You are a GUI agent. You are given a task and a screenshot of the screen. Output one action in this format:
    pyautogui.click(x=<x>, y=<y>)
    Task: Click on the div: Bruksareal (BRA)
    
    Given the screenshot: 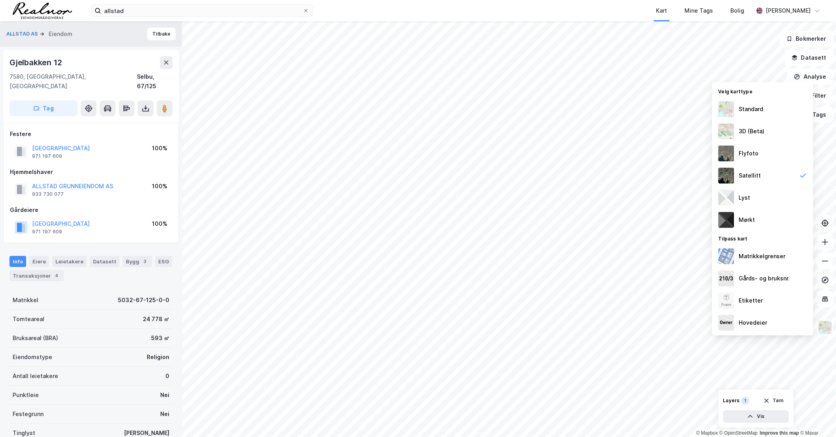 What is the action you would take?
    pyautogui.click(x=35, y=338)
    